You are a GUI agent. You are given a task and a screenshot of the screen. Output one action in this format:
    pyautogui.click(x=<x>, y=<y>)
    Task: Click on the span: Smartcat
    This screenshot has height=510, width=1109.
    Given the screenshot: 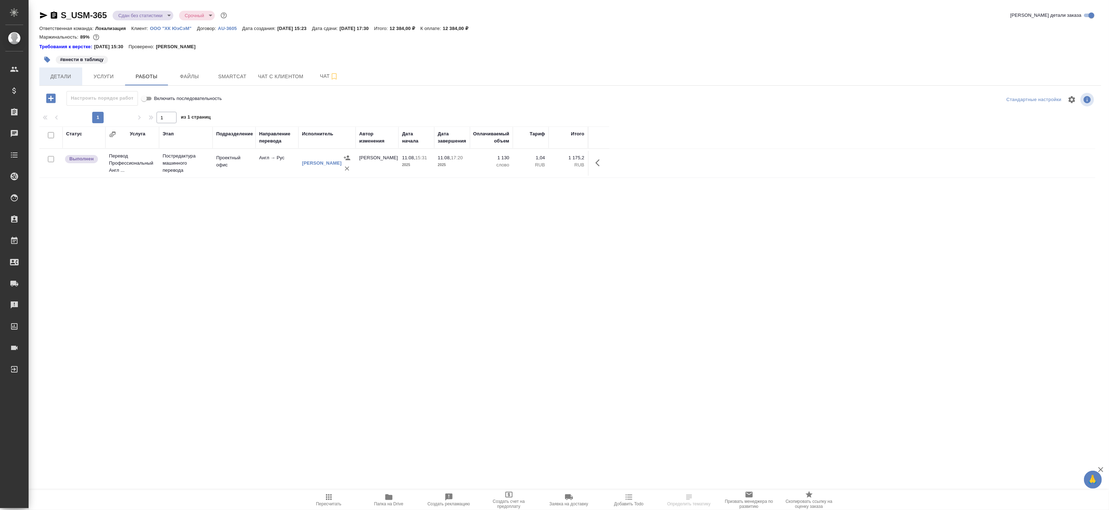 What is the action you would take?
    pyautogui.click(x=232, y=76)
    